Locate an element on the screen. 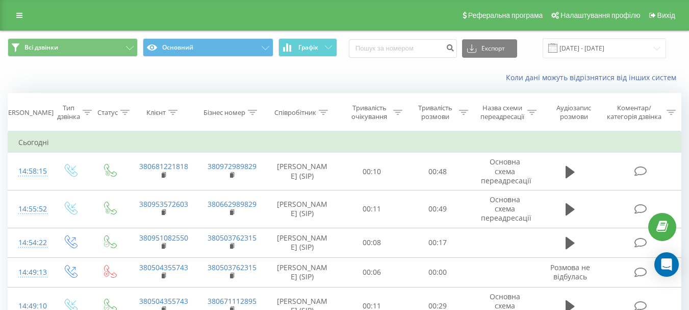  div: Open Intercom Messenger is located at coordinates (667, 264).